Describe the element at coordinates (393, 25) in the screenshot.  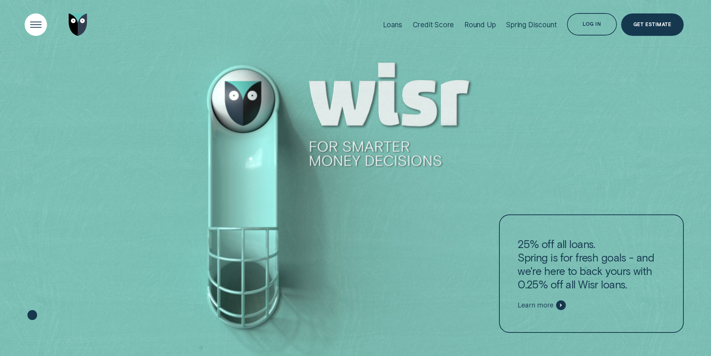
I see `div: Loans` at that location.